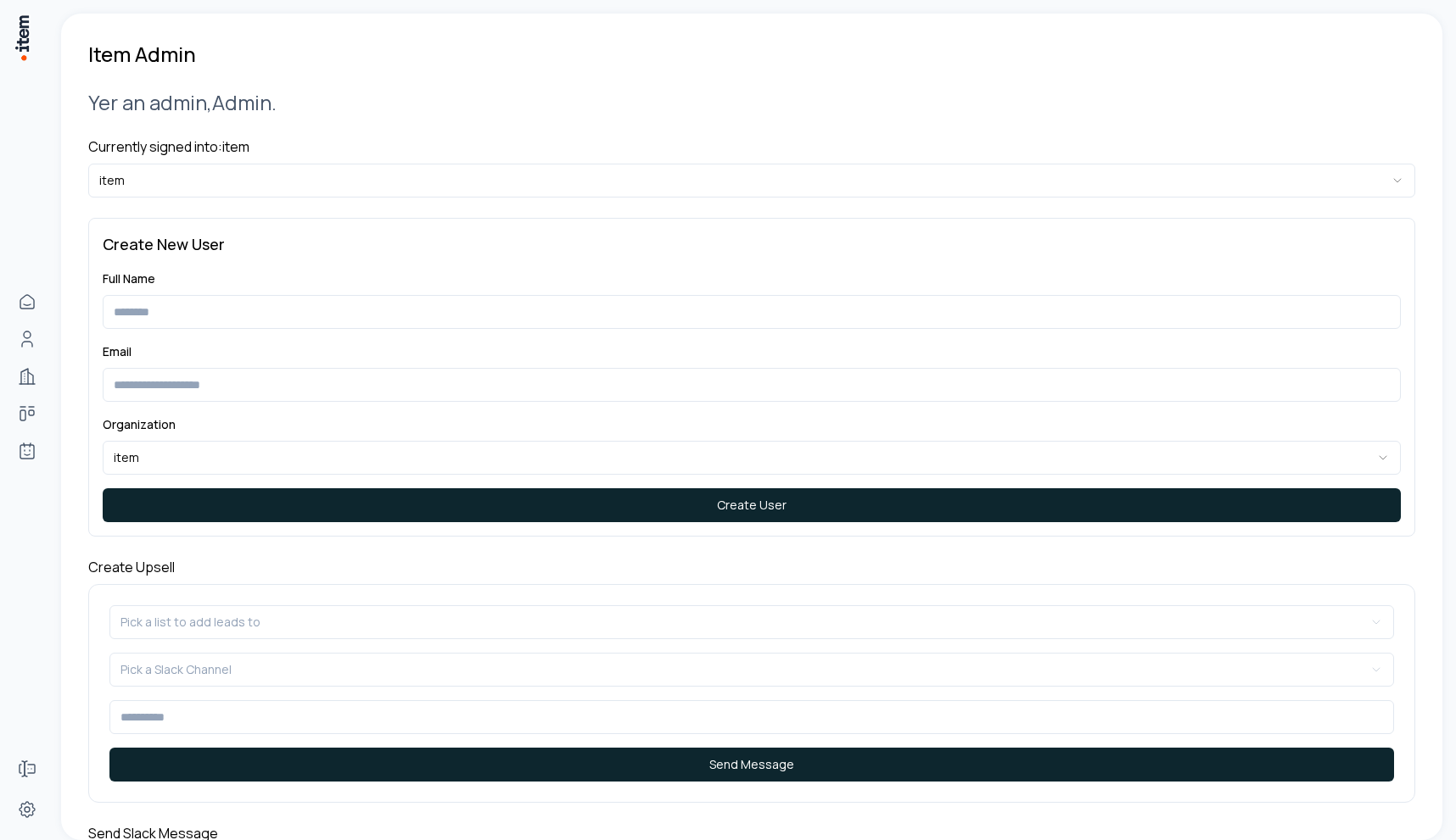 This screenshot has height=840, width=1456. What do you see at coordinates (27, 377) in the screenshot?
I see `a: Companies` at bounding box center [27, 377].